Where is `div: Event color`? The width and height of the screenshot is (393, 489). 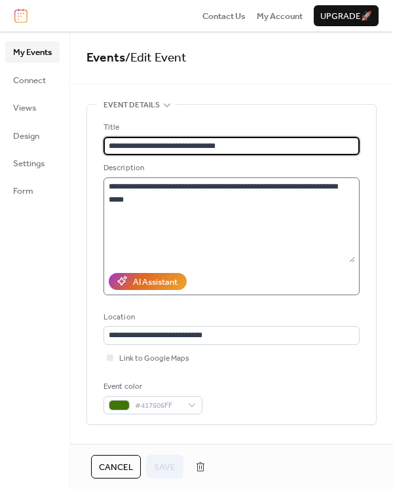 div: Event color is located at coordinates (151, 387).